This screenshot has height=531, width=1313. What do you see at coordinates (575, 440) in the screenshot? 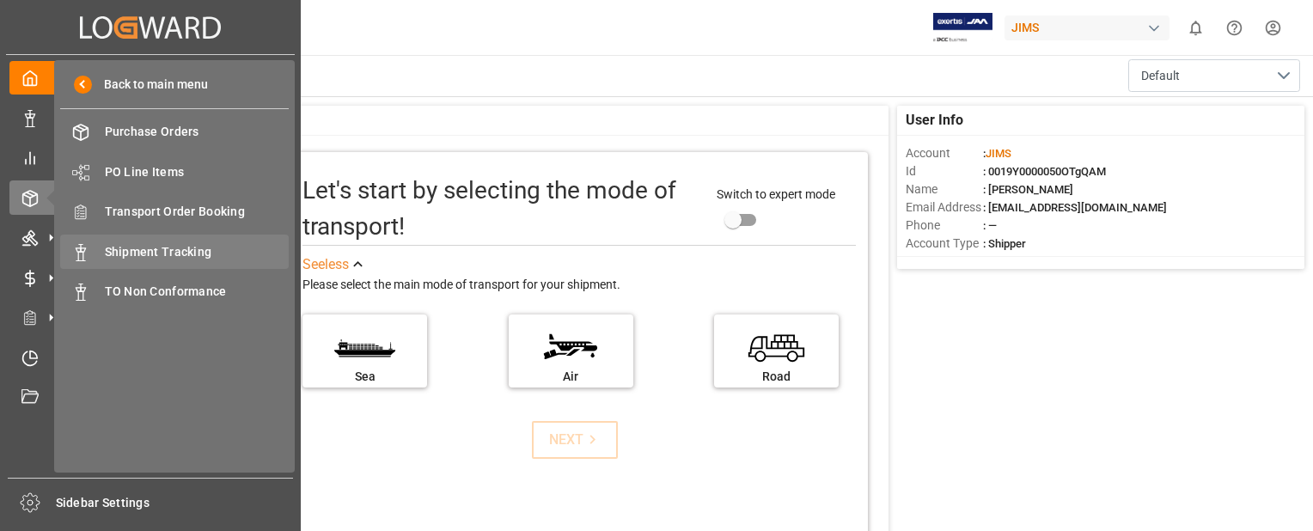
I see `button: NEXT` at bounding box center [575, 440].